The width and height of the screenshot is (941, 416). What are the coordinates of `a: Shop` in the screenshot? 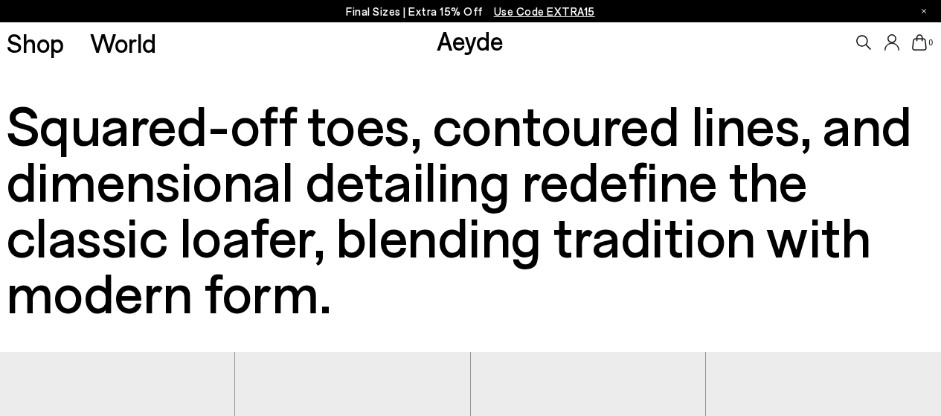 It's located at (35, 42).